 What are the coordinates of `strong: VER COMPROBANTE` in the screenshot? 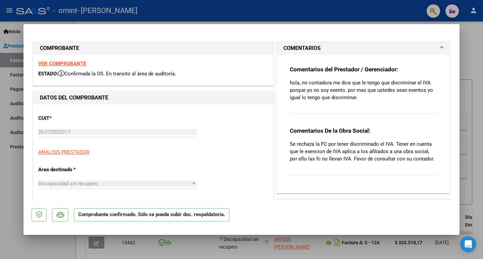 It's located at (62, 64).